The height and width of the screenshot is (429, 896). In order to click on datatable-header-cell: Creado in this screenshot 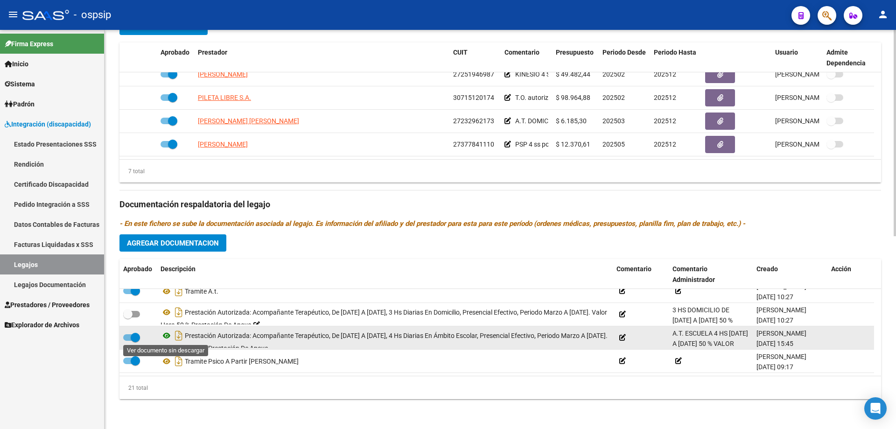, I will do `click(790, 274)`.